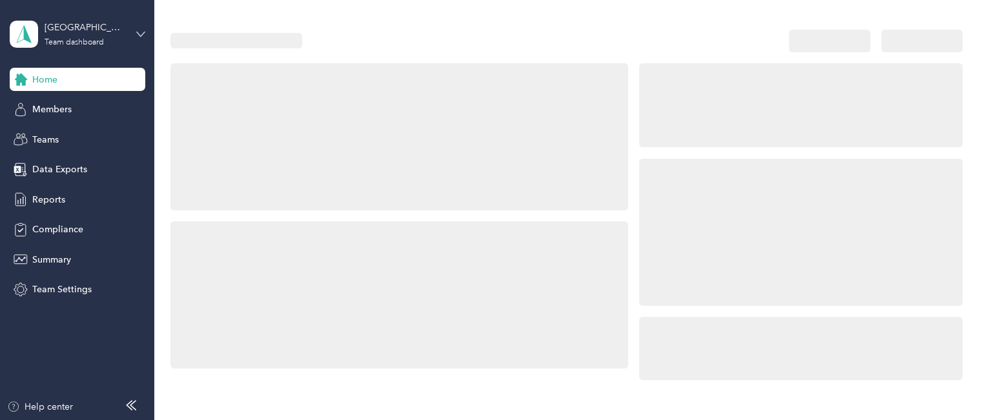  Describe the element at coordinates (45, 139) in the screenshot. I see `span: Teams` at that location.